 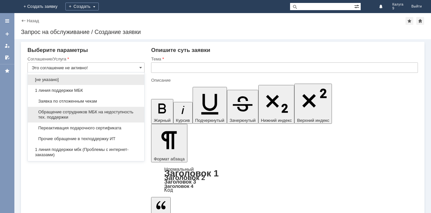 I want to click on span: Прочие обращение в техподдержку ИТ, so click(x=86, y=139).